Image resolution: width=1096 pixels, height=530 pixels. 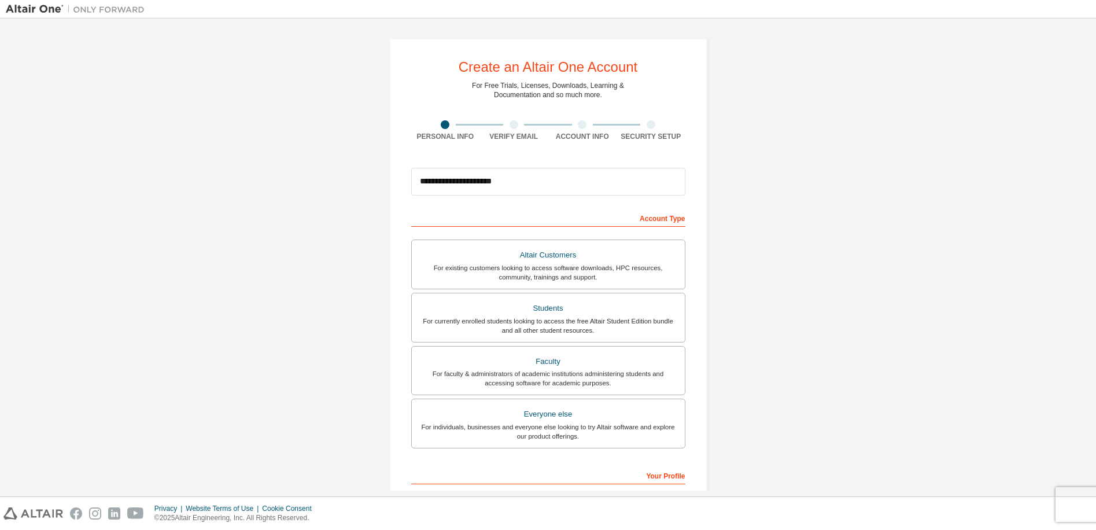 I want to click on label: Last Name, so click(x=618, y=495).